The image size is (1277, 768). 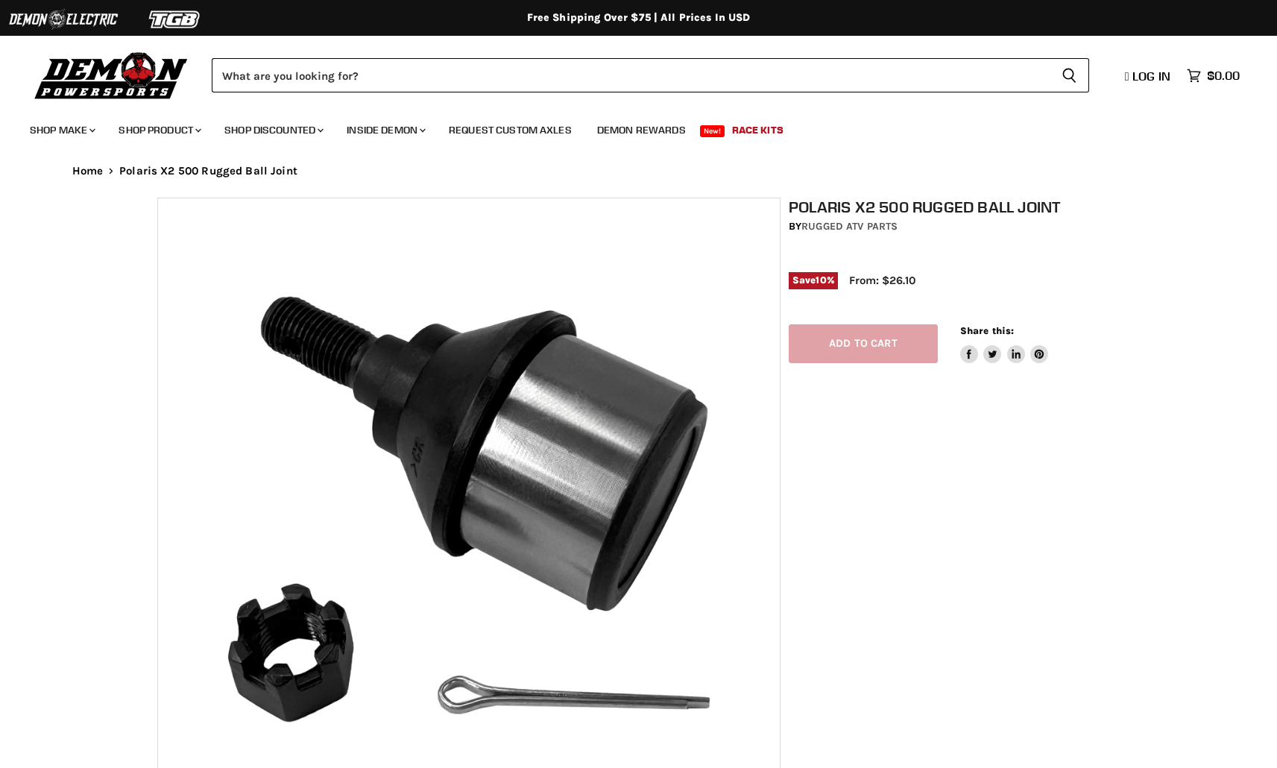 What do you see at coordinates (1004, 344) in the screenshot?
I see `aside: Share this:` at bounding box center [1004, 344].